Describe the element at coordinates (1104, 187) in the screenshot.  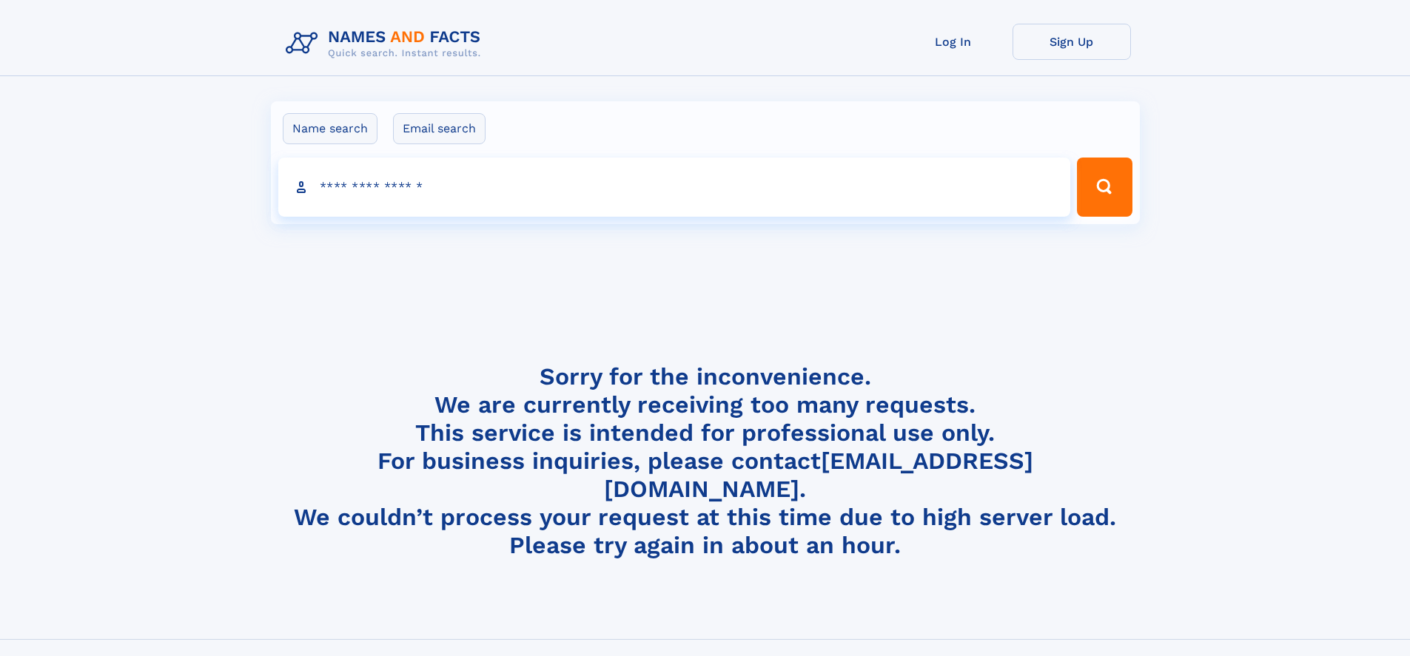
I see `button: Search Button` at that location.